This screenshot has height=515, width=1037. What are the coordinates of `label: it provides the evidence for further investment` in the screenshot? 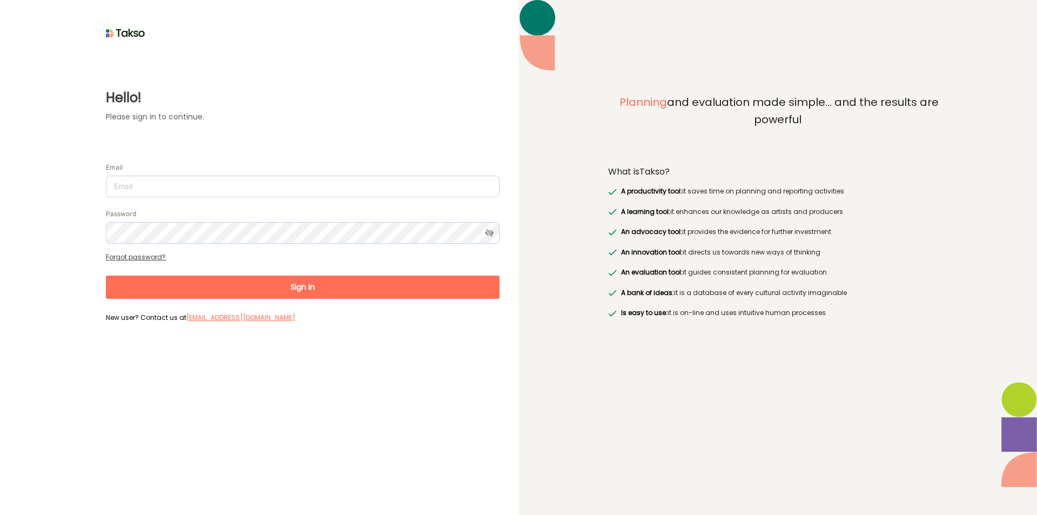 It's located at (724, 232).